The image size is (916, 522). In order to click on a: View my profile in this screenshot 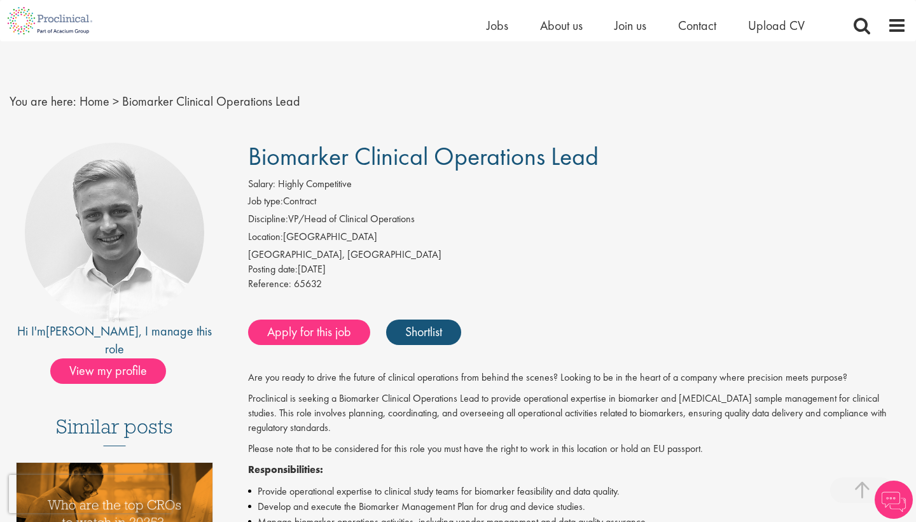, I will do `click(115, 369)`.